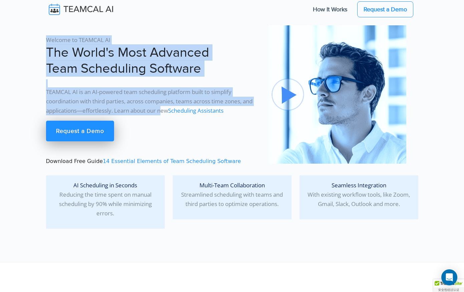 The image size is (464, 292). I want to click on p: Streamlined scheduling with teams and third parties to optimize operations., so click(232, 195).